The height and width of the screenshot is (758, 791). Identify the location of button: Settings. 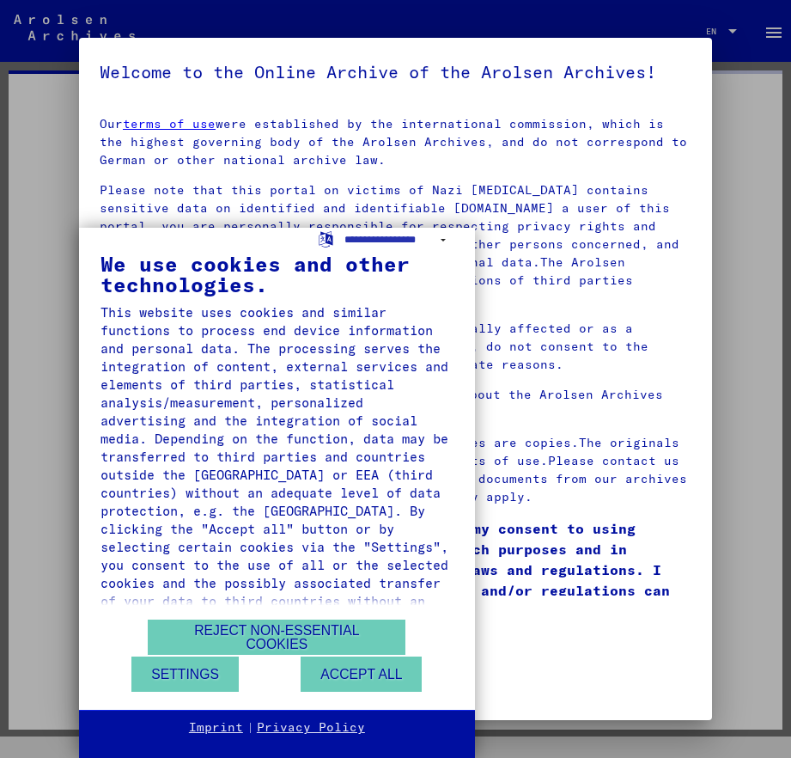
(185, 673).